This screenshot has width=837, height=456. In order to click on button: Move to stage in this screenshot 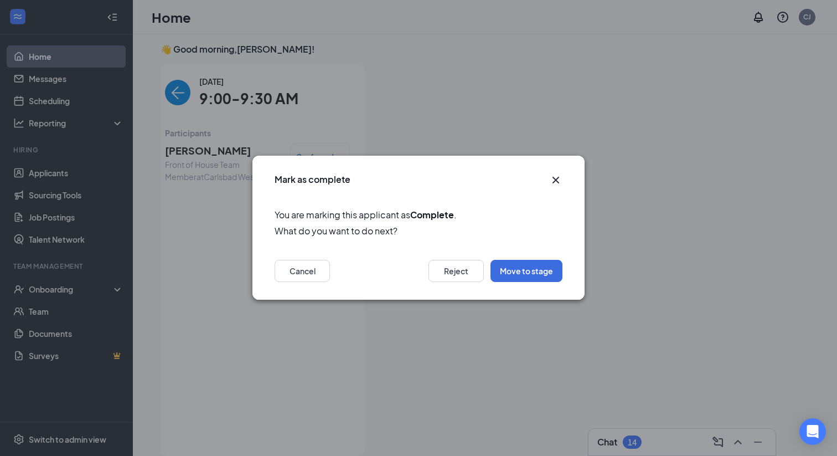, I will do `click(526, 271)`.